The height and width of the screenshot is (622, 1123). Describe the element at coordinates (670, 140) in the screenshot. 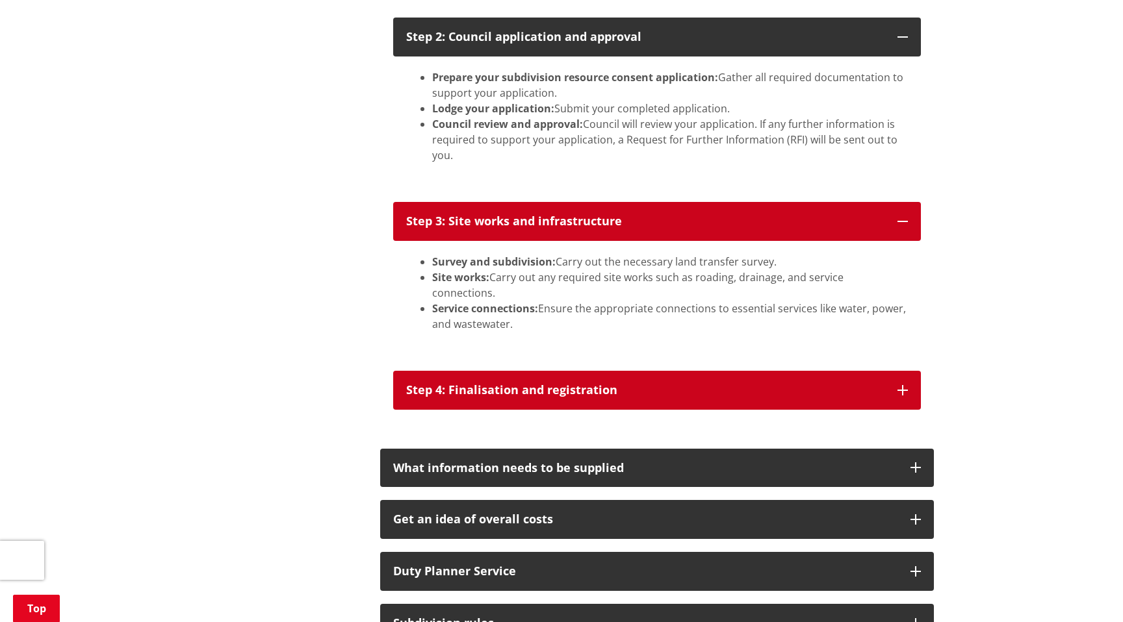

I see `li: Council will review your application. If any further information is required to support your appl...` at that location.